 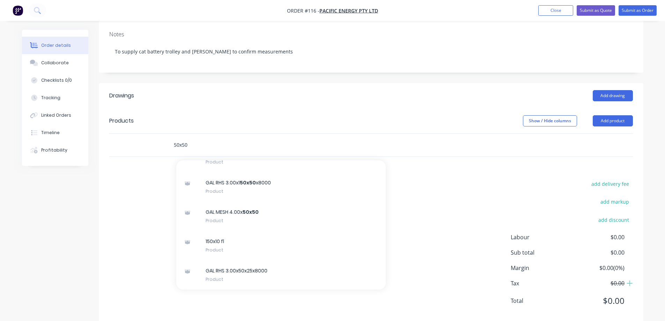 What do you see at coordinates (50, 133) in the screenshot?
I see `div: Timeline` at bounding box center [50, 133].